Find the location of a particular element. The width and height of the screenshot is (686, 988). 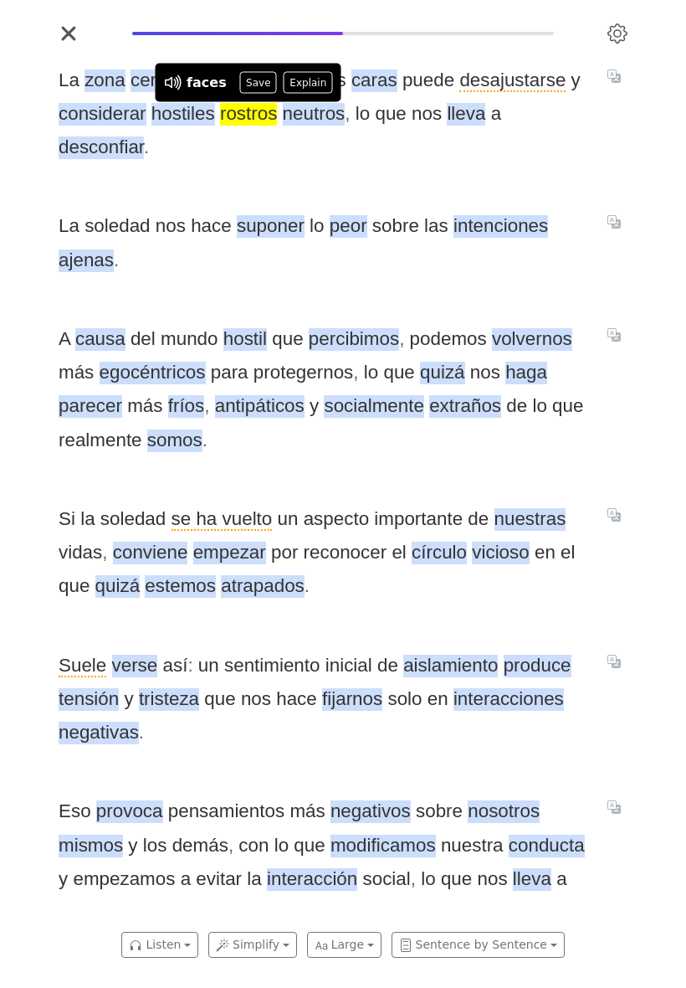

a: Close is located at coordinates (69, 33).